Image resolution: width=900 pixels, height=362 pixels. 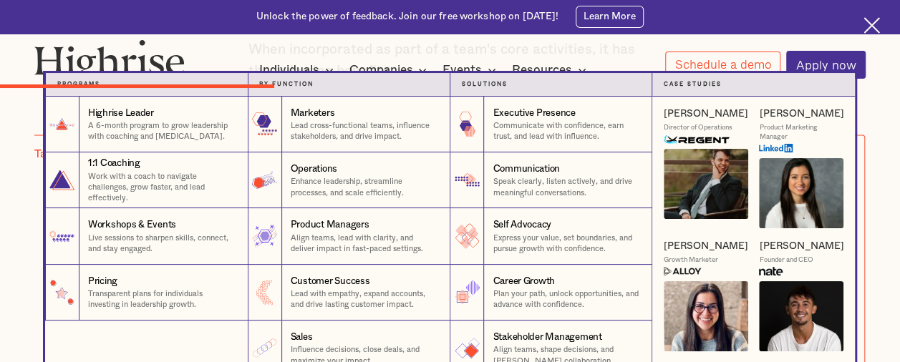 I want to click on strong: Case Studies, so click(x=692, y=84).